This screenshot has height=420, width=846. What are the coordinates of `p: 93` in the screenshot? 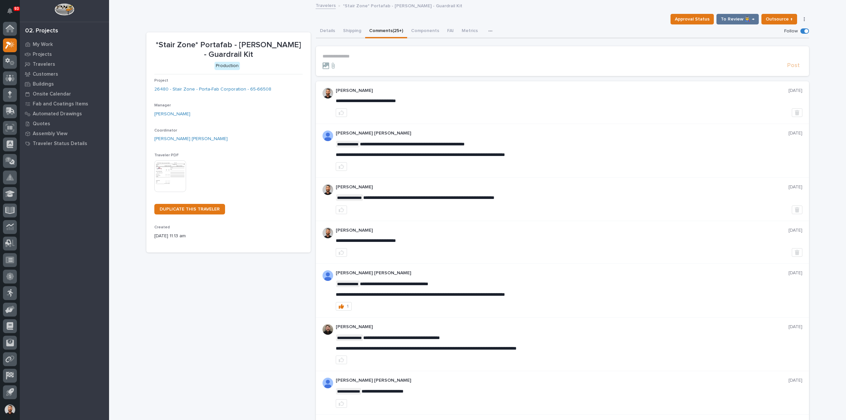 It's located at (17, 9).